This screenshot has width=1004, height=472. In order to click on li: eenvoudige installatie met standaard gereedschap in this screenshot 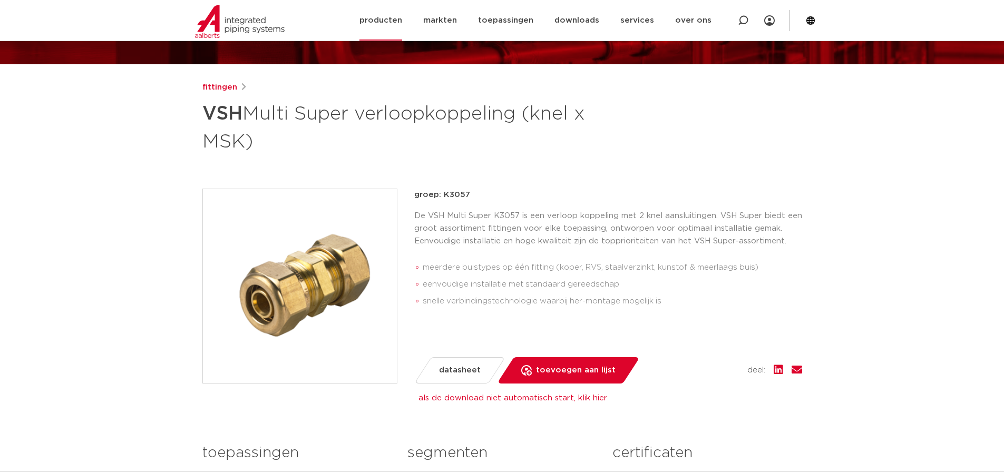, I will do `click(613, 285)`.